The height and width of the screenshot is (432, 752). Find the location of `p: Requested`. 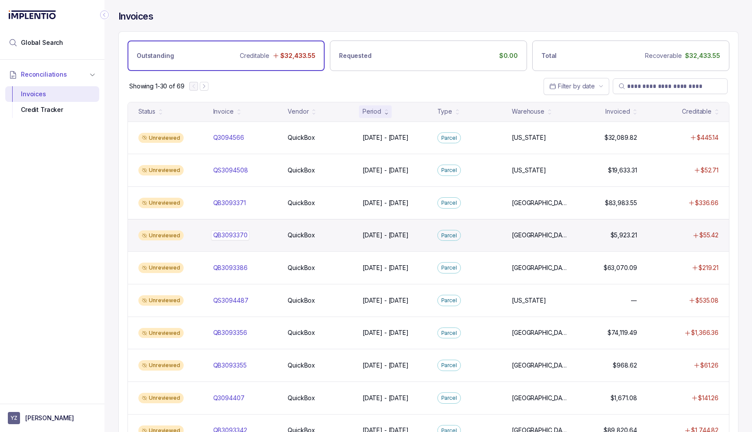

p: Requested is located at coordinates (355, 56).